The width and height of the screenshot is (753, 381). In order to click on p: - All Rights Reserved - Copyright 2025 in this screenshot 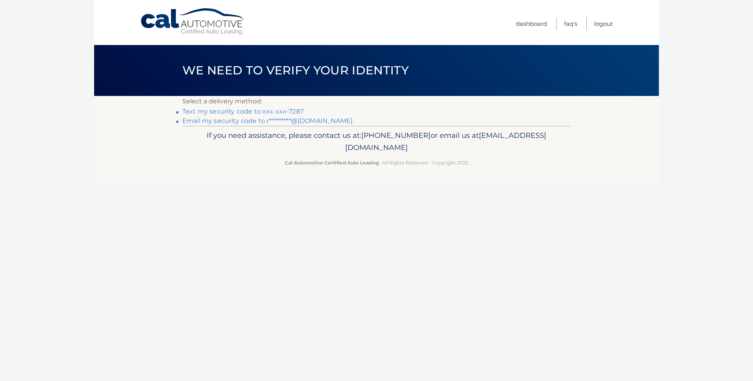, I will do `click(376, 163)`.